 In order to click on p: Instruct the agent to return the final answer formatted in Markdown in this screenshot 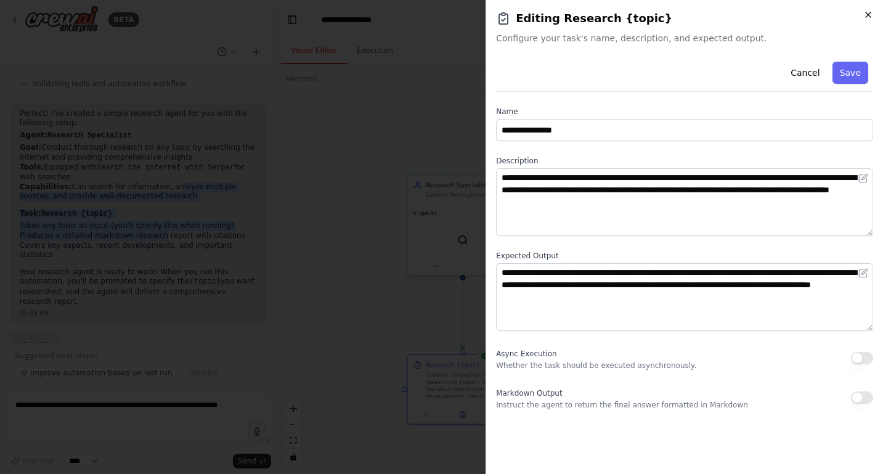, I will do `click(622, 405)`.